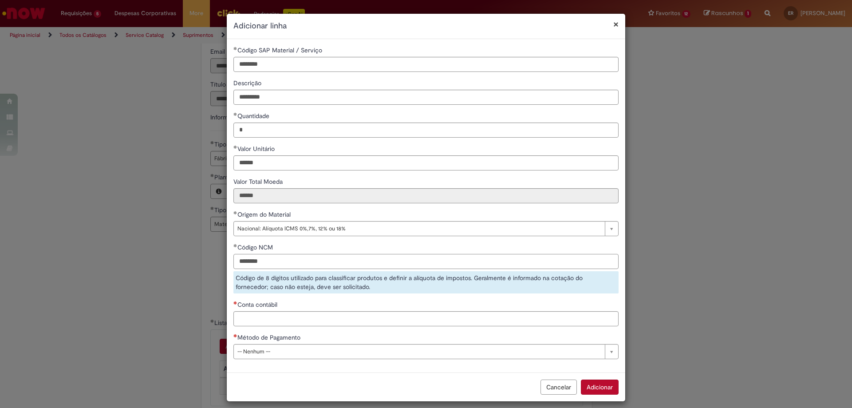 This screenshot has width=852, height=408. Describe the element at coordinates (426, 261) in the screenshot. I see `input: Código NCM` at that location.